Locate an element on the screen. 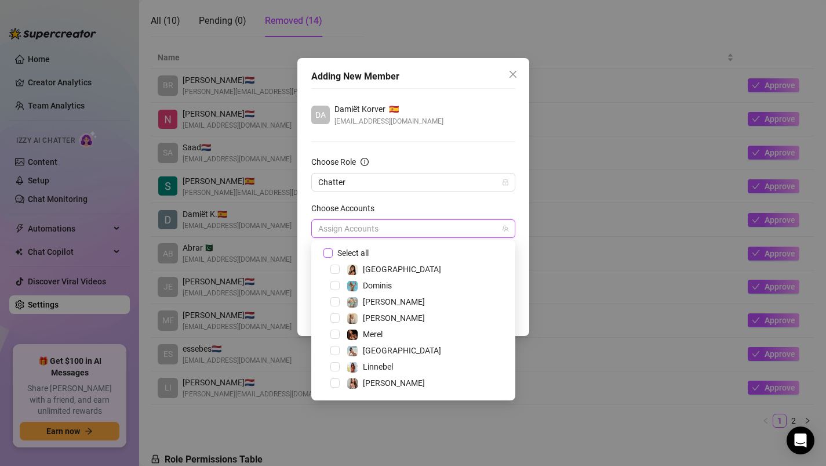 The height and width of the screenshot is (466, 826). img: Olivia is located at coordinates (353, 302).